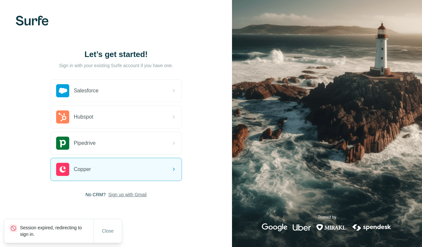  Describe the element at coordinates (82, 170) in the screenshot. I see `span: Copper` at that location.